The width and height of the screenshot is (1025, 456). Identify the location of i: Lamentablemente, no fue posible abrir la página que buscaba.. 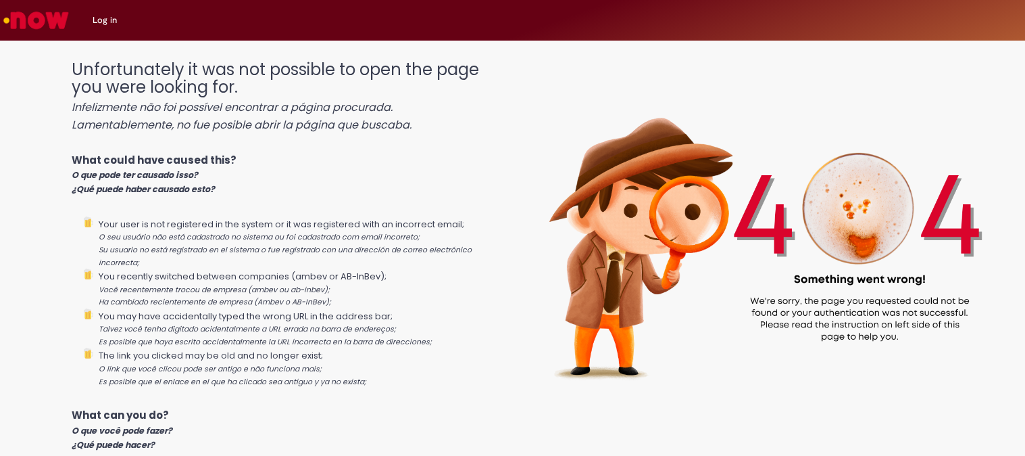
(241, 124).